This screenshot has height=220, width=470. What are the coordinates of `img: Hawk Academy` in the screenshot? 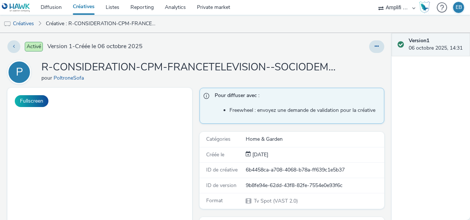 It's located at (425, 7).